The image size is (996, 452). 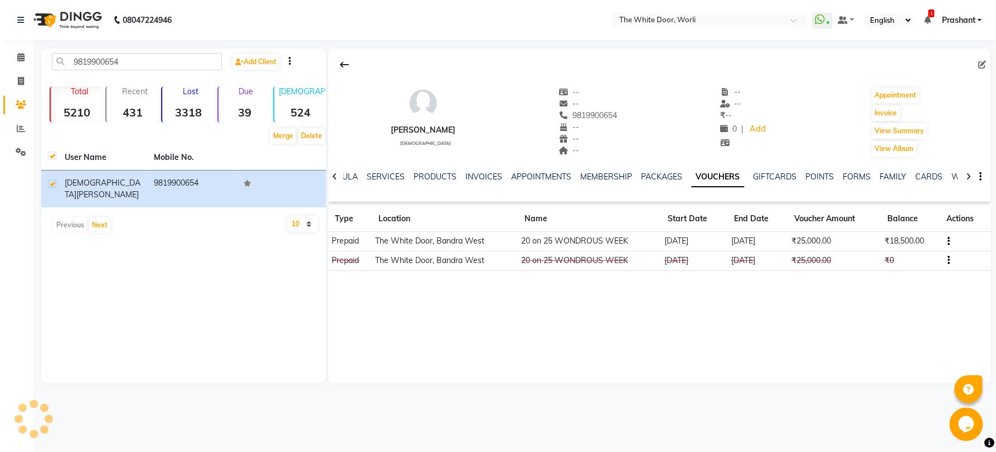 I want to click on a: APPOINTMENTS, so click(x=541, y=177).